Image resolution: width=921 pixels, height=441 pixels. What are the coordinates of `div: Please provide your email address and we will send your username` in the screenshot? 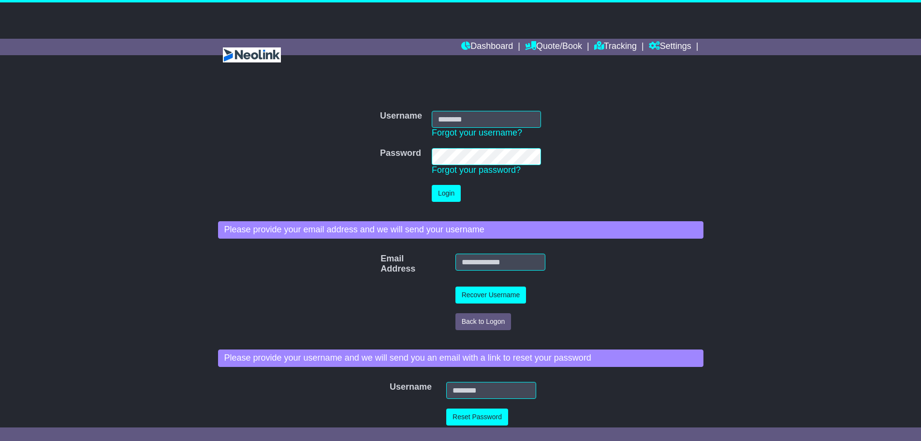 It's located at (461, 230).